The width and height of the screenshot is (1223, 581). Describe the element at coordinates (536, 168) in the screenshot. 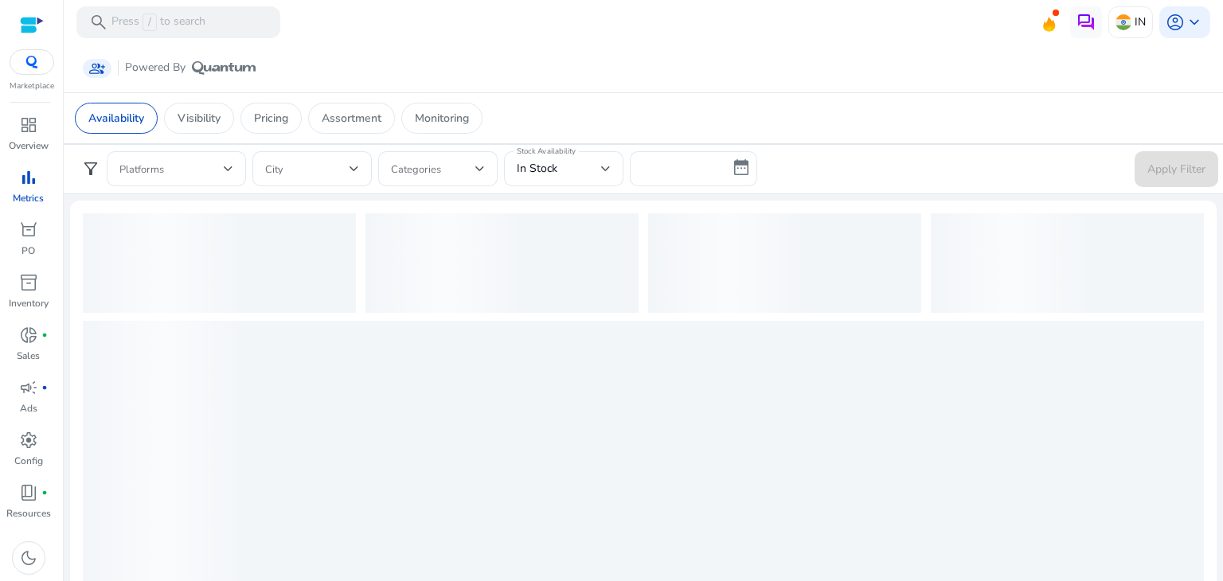

I see `span: In Stock` at that location.